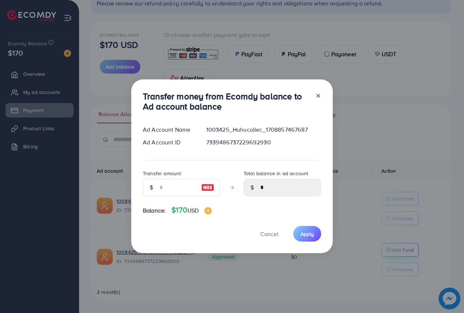  I want to click on h3: Transfer money from Ecomdy balance to Ad account balance, so click(226, 102).